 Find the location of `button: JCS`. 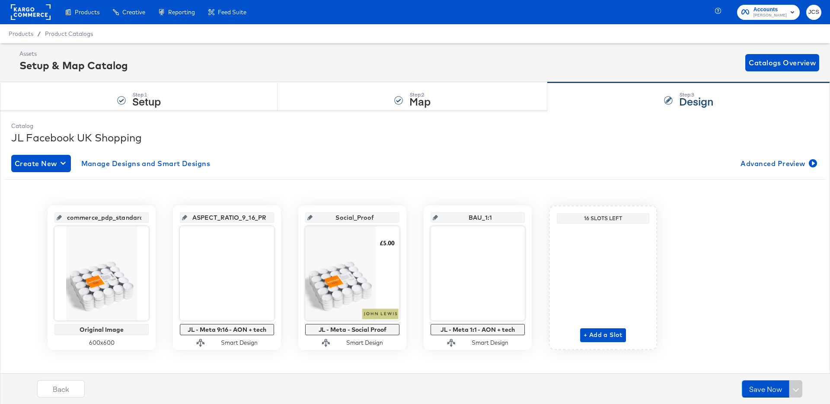

button: JCS is located at coordinates (813, 12).